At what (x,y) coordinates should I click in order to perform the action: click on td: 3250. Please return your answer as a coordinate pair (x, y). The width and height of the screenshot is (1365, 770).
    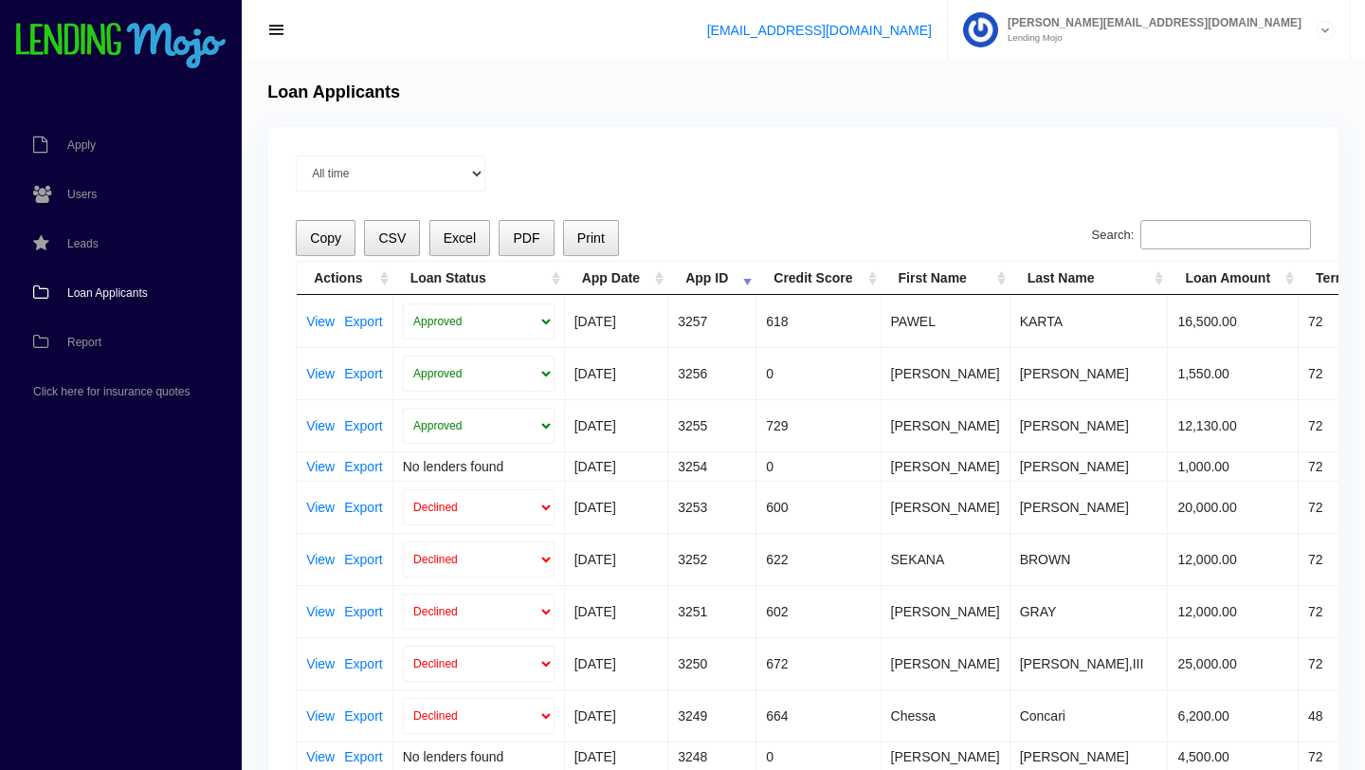
    Looking at the image, I should click on (712, 663).